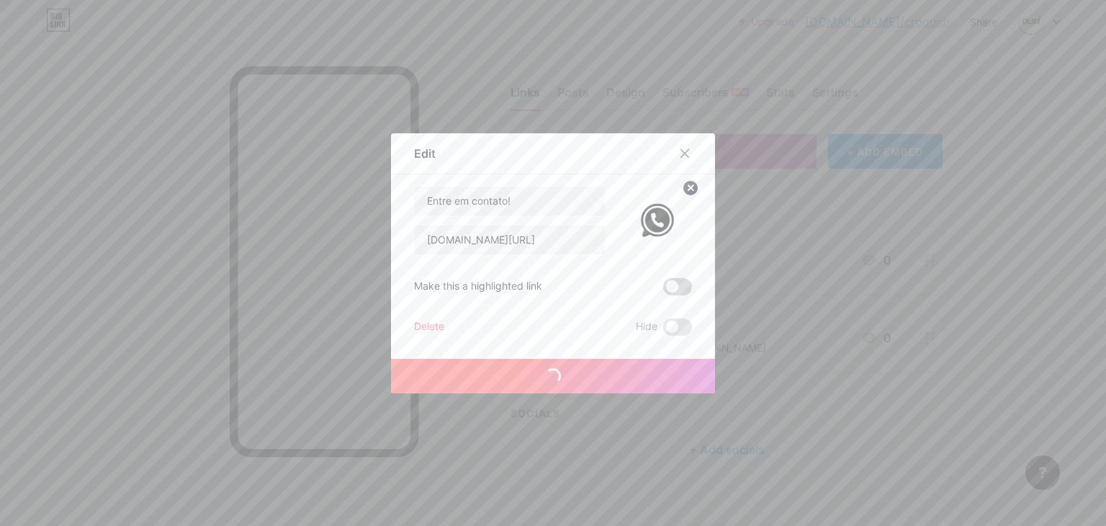 Image resolution: width=1106 pixels, height=526 pixels. I want to click on div: Delete, so click(429, 327).